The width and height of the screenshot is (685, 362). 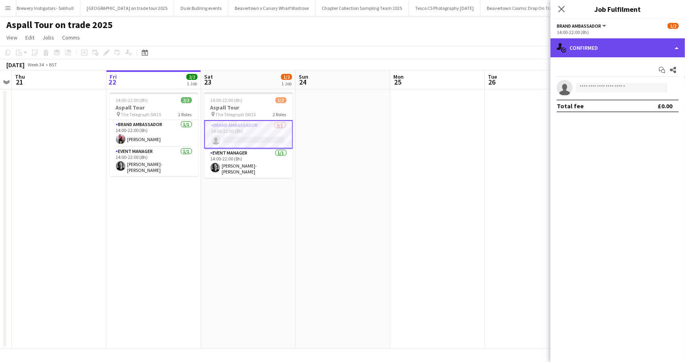 What do you see at coordinates (397, 82) in the screenshot?
I see `span: 25` at bounding box center [397, 82].